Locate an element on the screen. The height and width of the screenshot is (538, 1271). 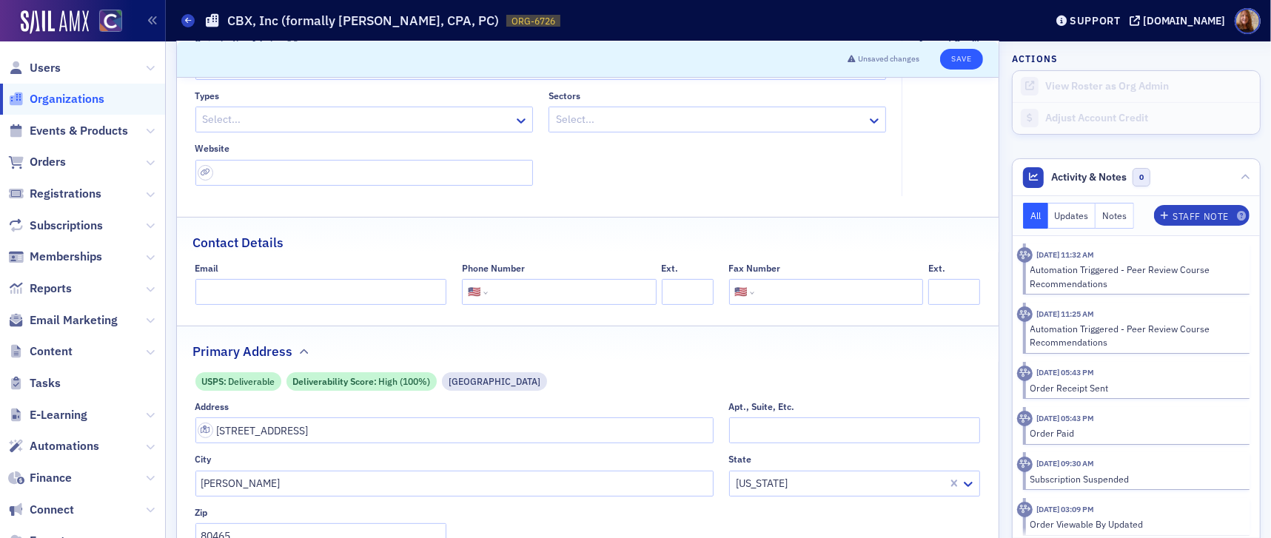
span: ORG-6726 is located at coordinates (533, 21).